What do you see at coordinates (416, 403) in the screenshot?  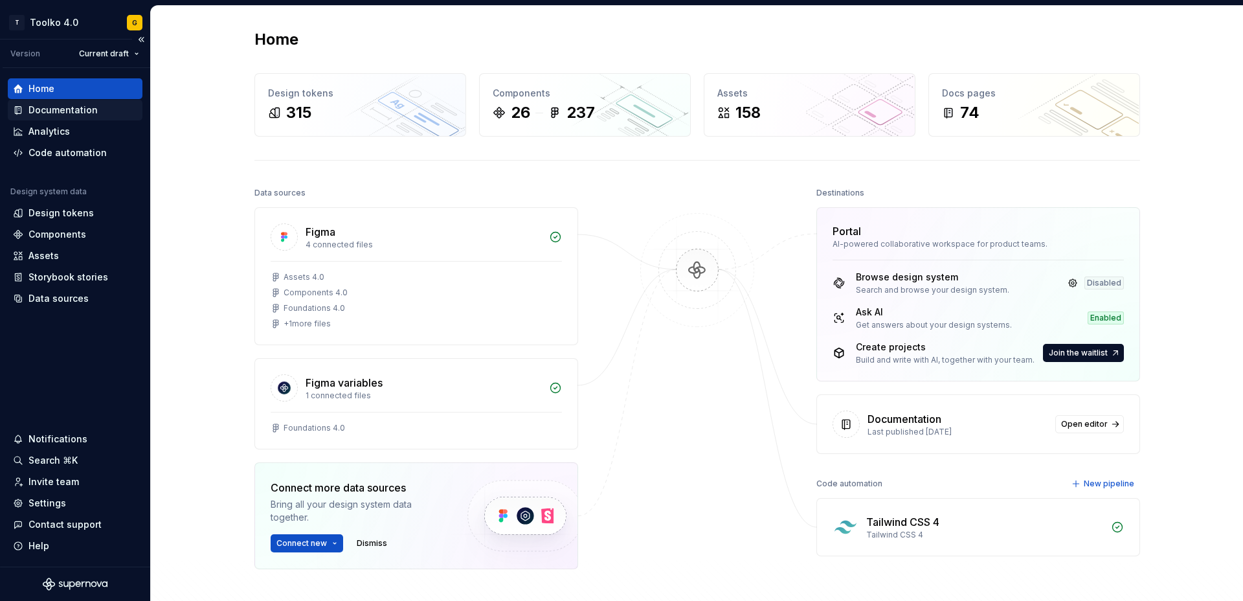 I see `a: Figma variables1 connected filesFoundations 4.0` at bounding box center [416, 403].